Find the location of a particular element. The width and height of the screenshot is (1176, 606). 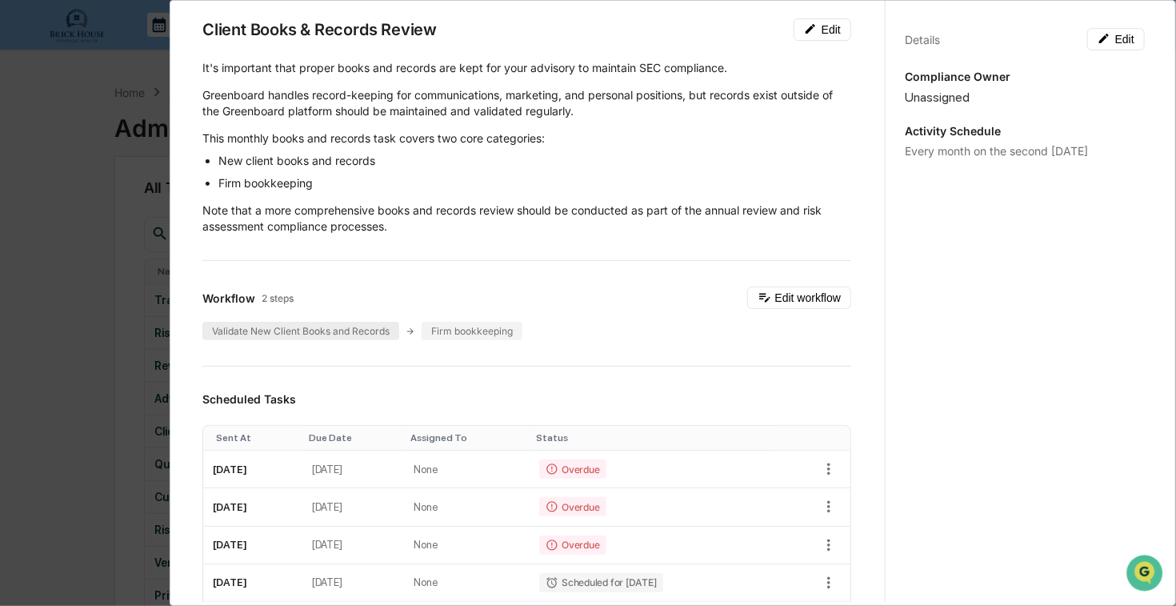

p: Activity Schedule is located at coordinates (1025, 130).